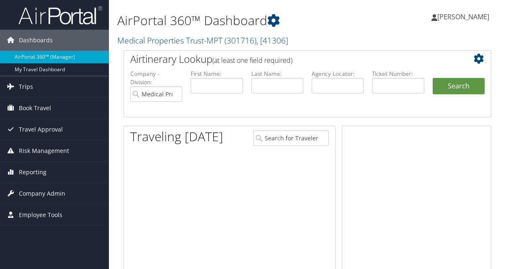 Image resolution: width=506 pixels, height=269 pixels. Describe the element at coordinates (241, 40) in the screenshot. I see `span: ( 301716 )` at that location.